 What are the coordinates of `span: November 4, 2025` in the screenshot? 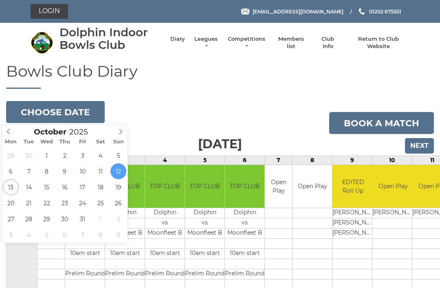 It's located at (29, 235).